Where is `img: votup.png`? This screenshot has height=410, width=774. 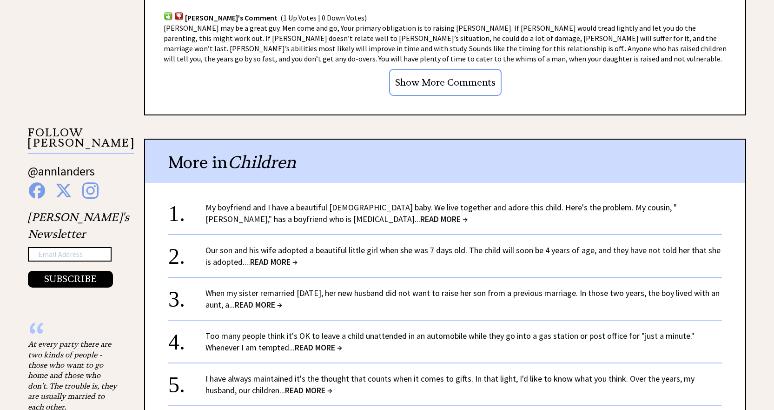 img: votup.png is located at coordinates (168, 16).